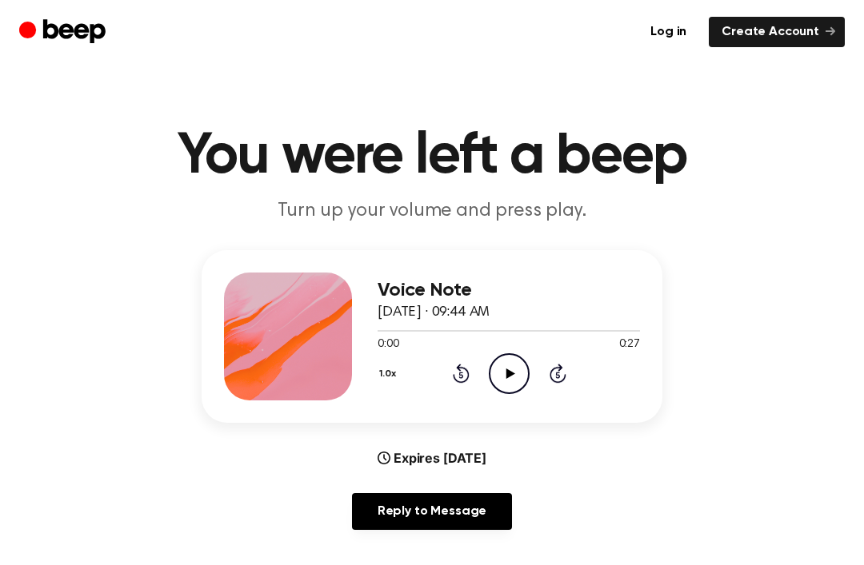 The image size is (864, 565). I want to click on a: Create Account, so click(777, 32).